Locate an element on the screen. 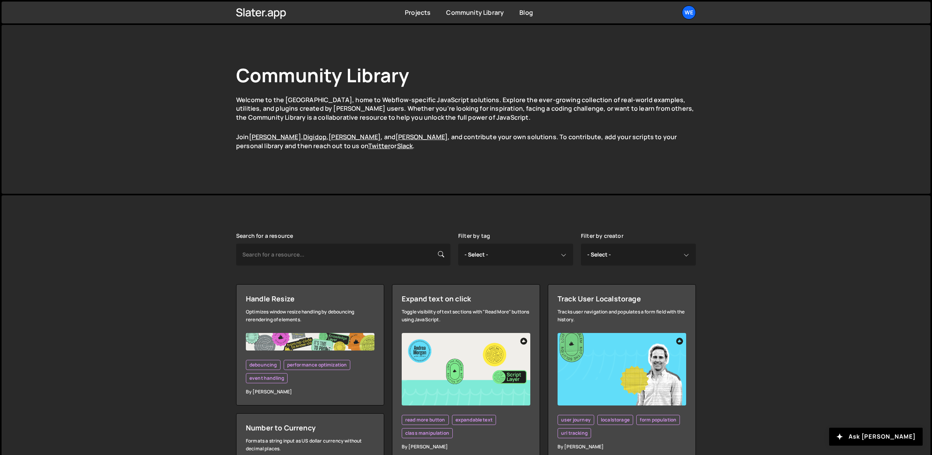 The height and width of the screenshot is (455, 932). label: Filter by creator is located at coordinates (602, 236).